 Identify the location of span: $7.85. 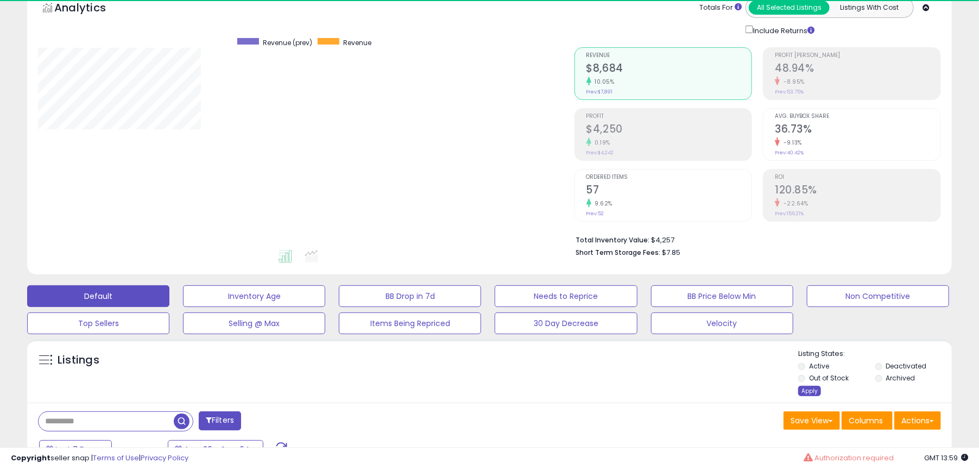
(672, 252).